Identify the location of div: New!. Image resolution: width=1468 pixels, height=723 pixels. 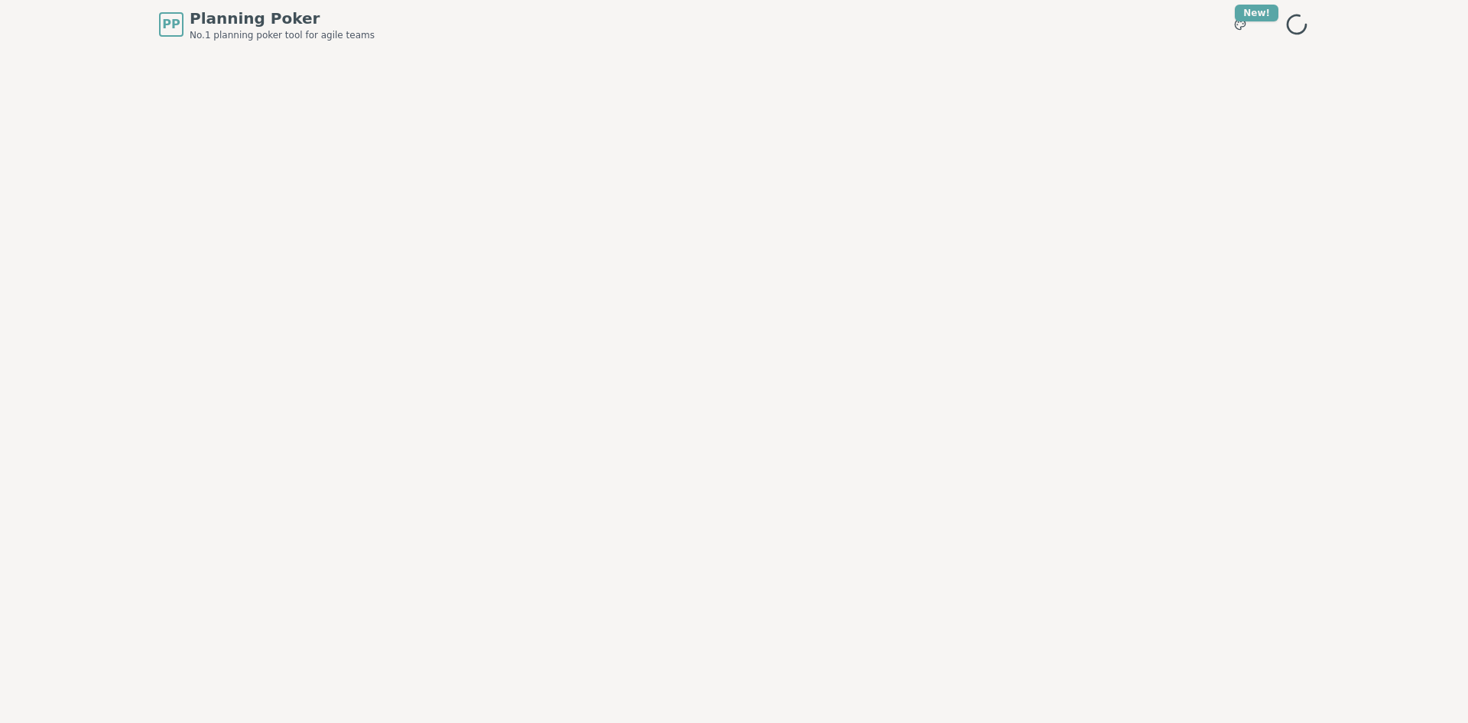
(1256, 13).